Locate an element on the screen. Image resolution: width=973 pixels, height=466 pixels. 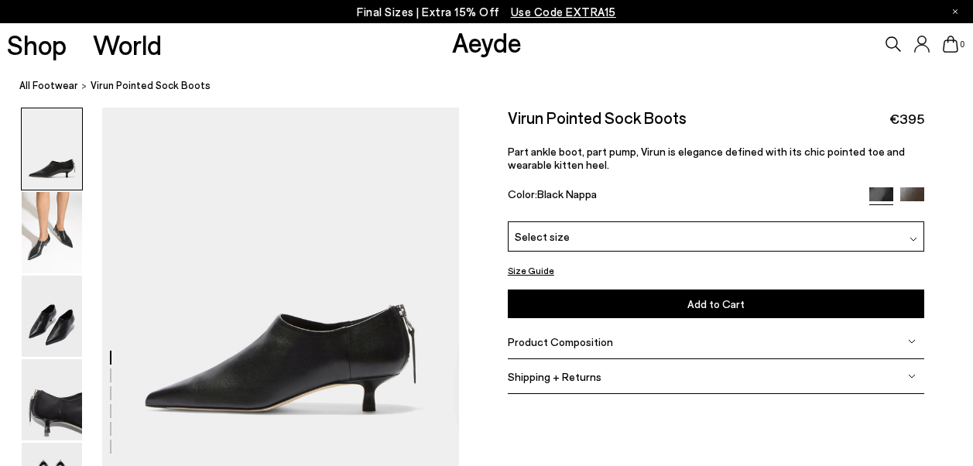
span: 0 is located at coordinates (962, 44).